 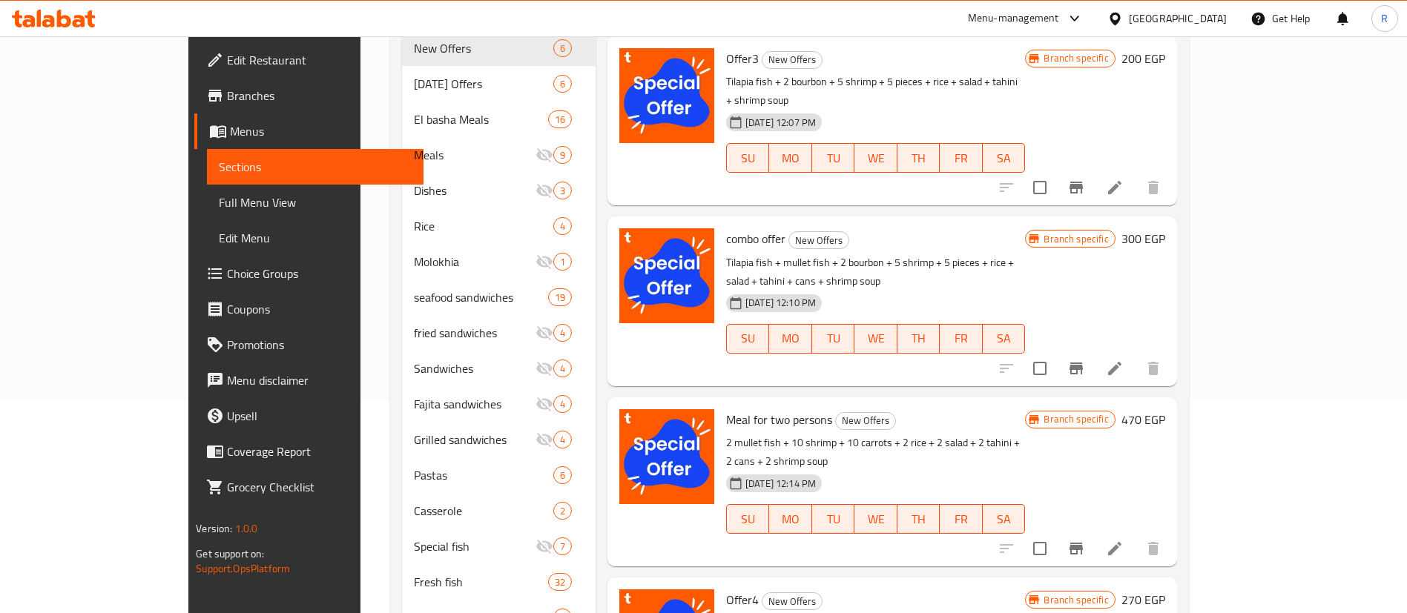 What do you see at coordinates (481, 582) in the screenshot?
I see `span: Fresh fish` at bounding box center [481, 582].